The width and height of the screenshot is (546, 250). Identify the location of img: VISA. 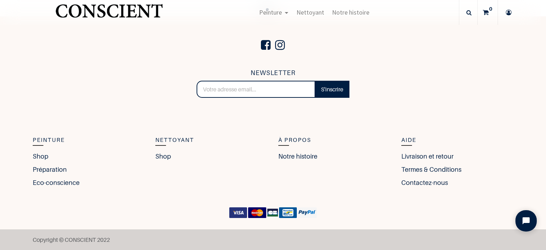
(238, 213).